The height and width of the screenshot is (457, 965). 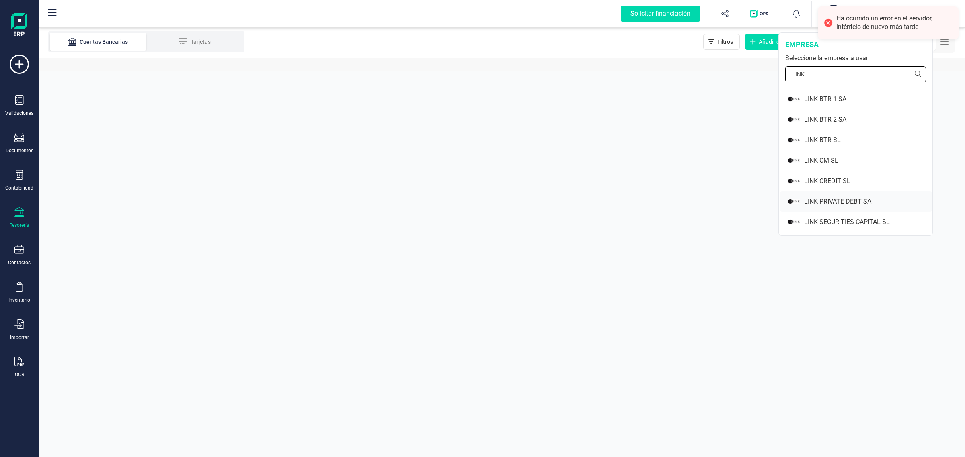 What do you see at coordinates (98, 42) in the screenshot?
I see `div: Cuentas Bancarias` at bounding box center [98, 42].